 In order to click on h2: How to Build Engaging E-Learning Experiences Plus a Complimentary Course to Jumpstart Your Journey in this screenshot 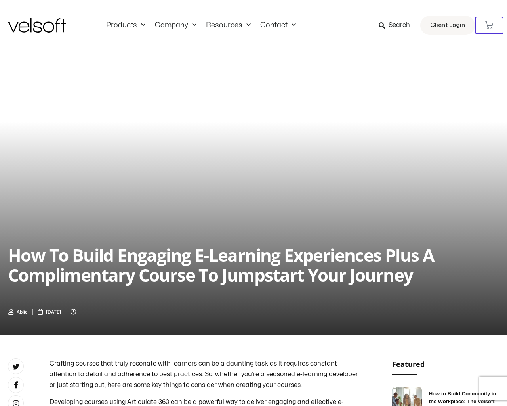, I will do `click(254, 265)`.